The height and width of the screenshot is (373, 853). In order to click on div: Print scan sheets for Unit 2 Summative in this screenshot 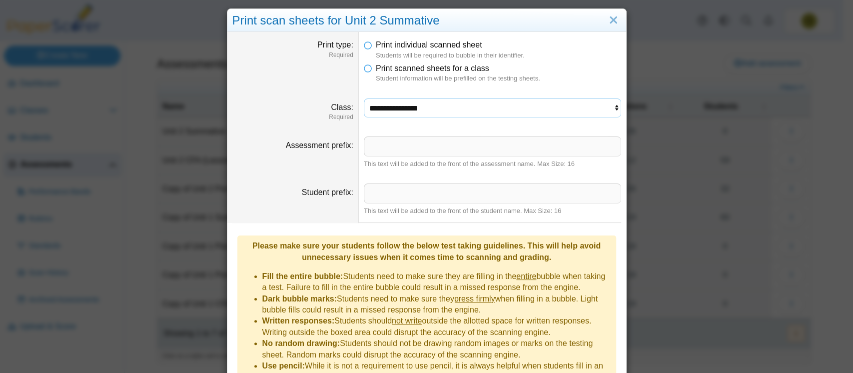, I will do `click(427, 20)`.